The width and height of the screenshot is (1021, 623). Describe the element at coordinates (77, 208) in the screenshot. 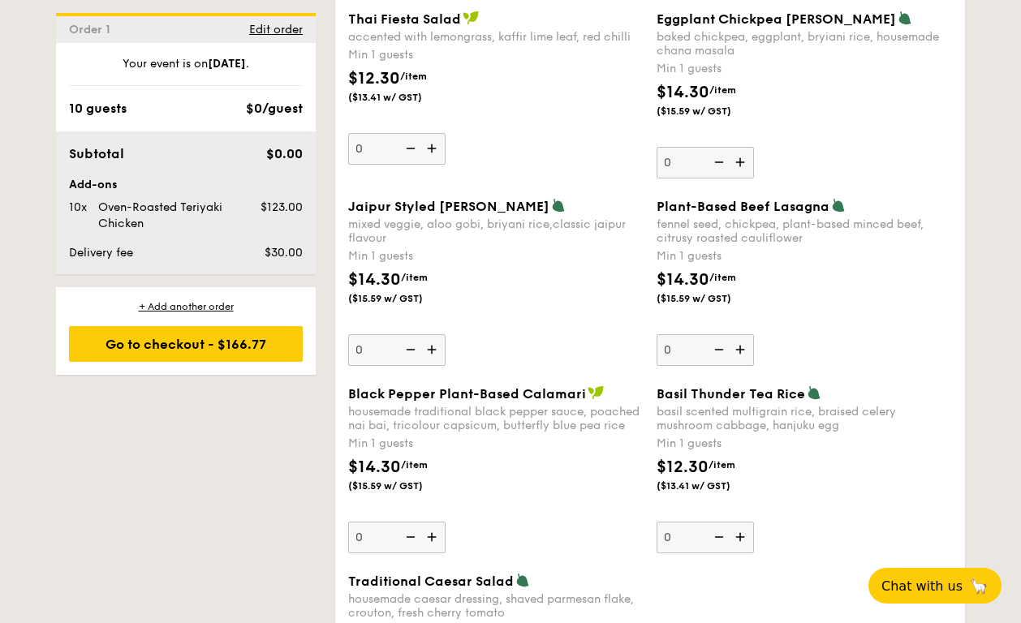

I see `div: 10x` at that location.